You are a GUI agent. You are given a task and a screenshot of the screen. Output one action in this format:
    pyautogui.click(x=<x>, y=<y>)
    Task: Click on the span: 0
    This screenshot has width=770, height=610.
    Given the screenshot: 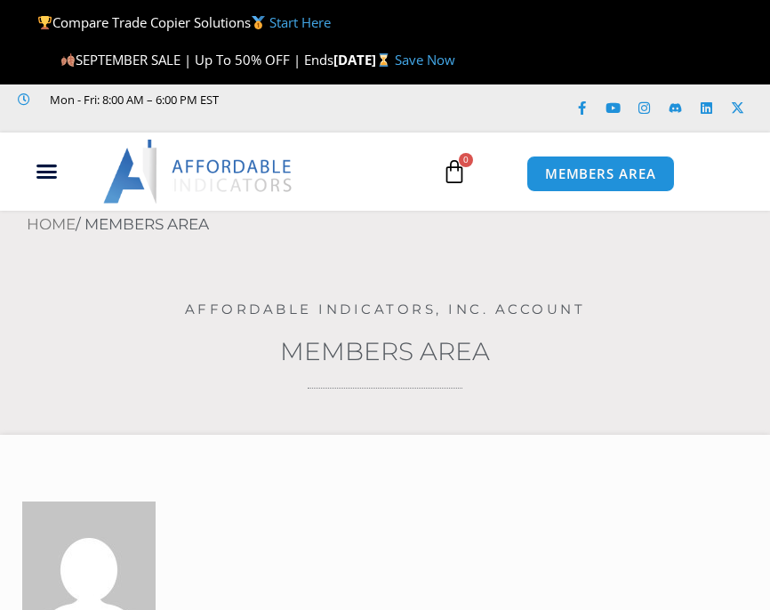 What is the action you would take?
    pyautogui.click(x=466, y=160)
    